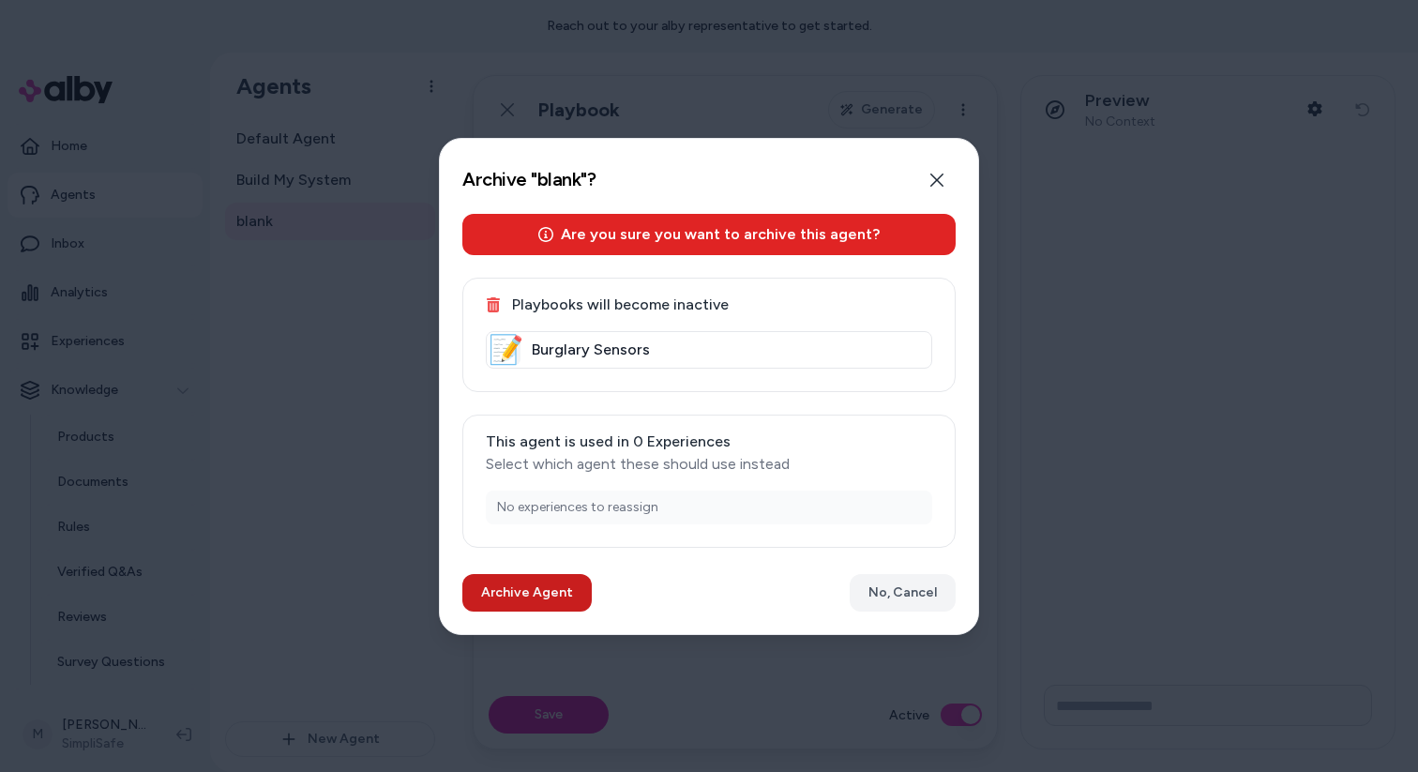  What do you see at coordinates (709, 442) in the screenshot?
I see `p: This agent is used in 0 Experiences` at bounding box center [709, 442].